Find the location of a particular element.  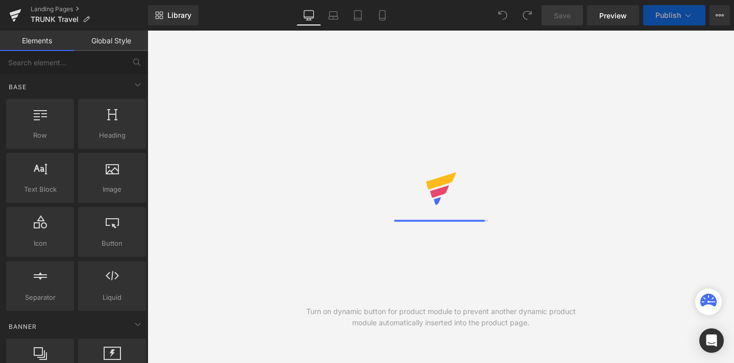

button: Redo is located at coordinates (527, 15).